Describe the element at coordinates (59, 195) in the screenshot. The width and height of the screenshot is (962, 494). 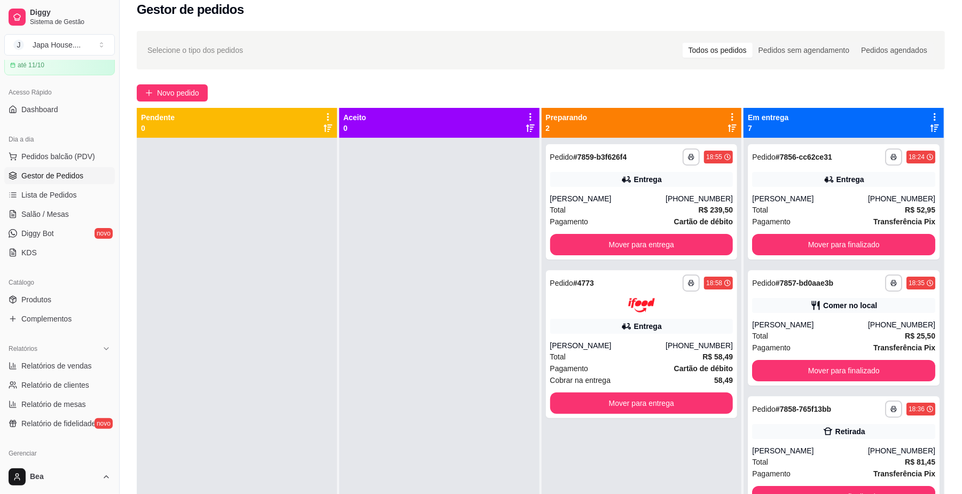
I see `a: Lista de Pedidos` at that location.